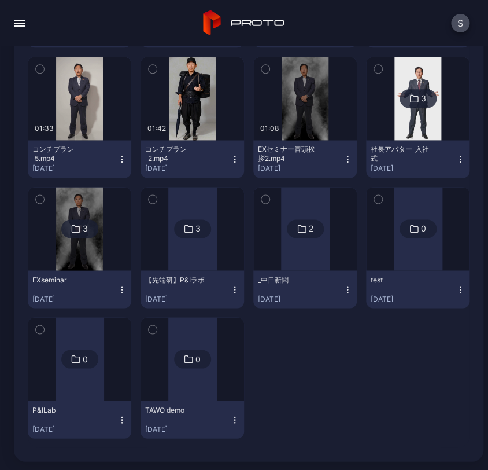  I want to click on div: コンチプラン_2.mp4, so click(177, 154).